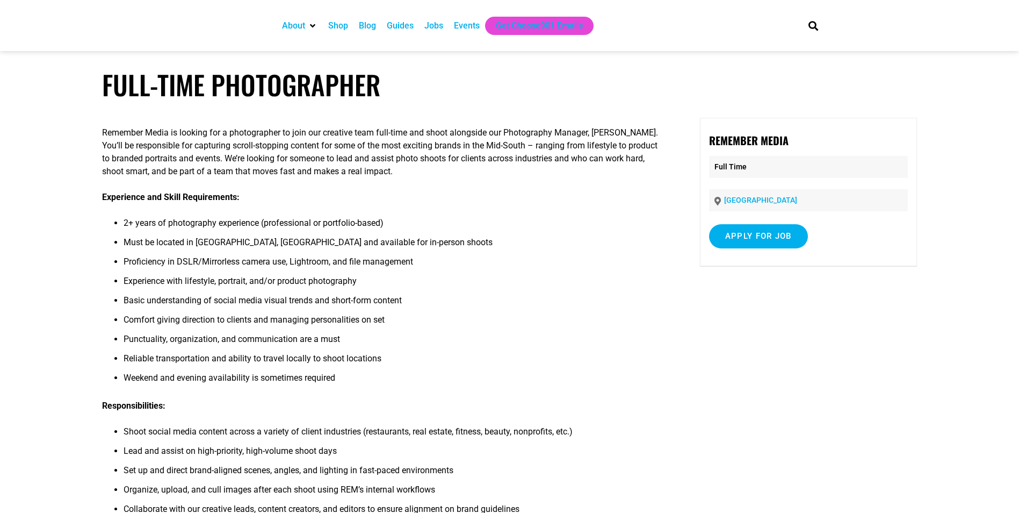 This screenshot has height=513, width=1019. I want to click on p: Remember Media is looking for a photographer to join our creative team full-time and shoot alongs..., so click(380, 152).